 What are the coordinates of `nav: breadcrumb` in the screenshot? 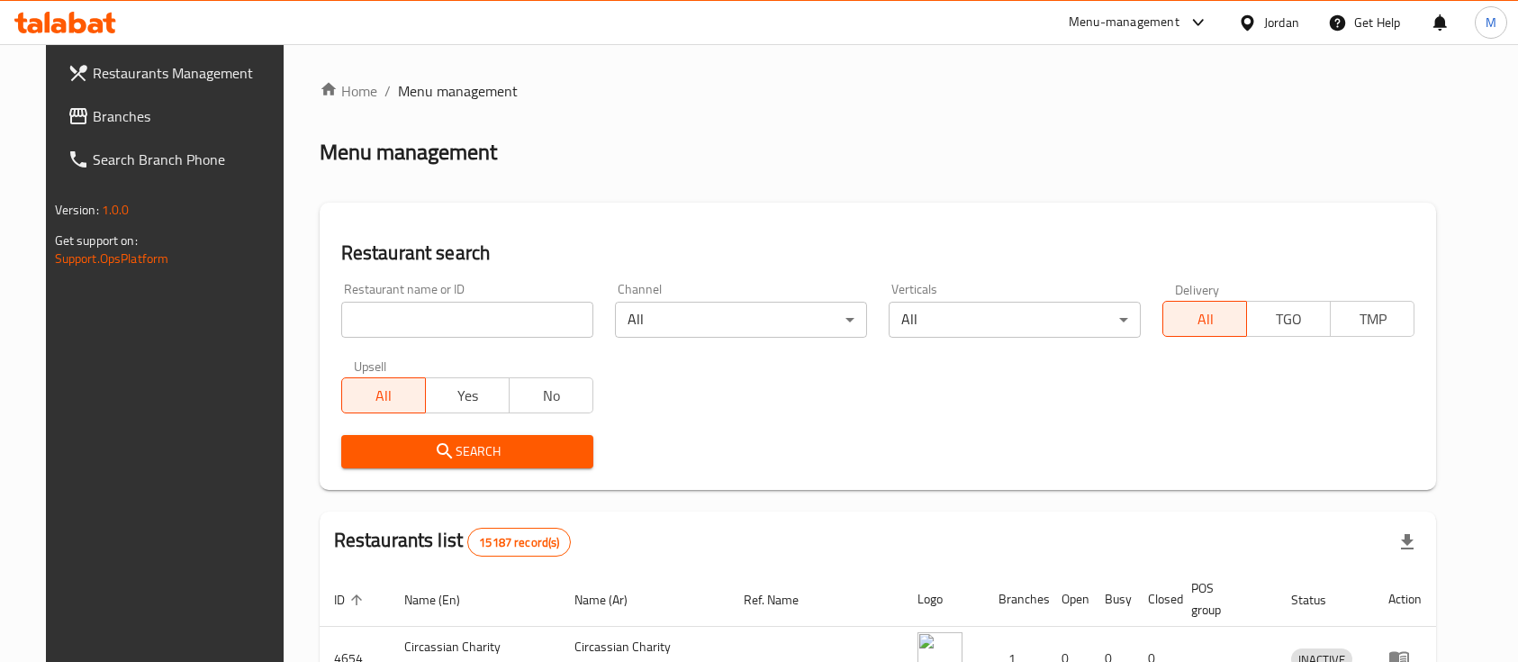 It's located at (878, 91).